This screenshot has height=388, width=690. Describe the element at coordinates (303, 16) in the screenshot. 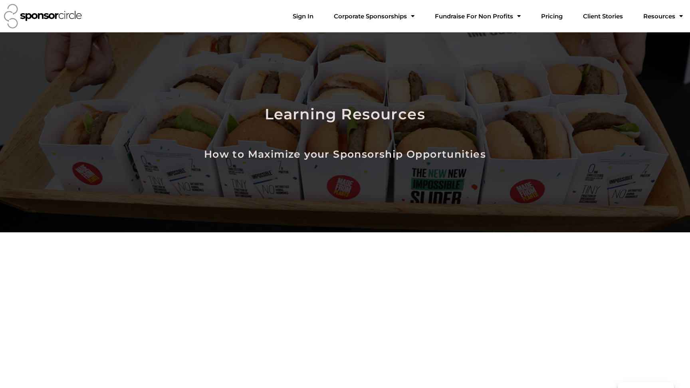

I see `a: Sign In` at that location.